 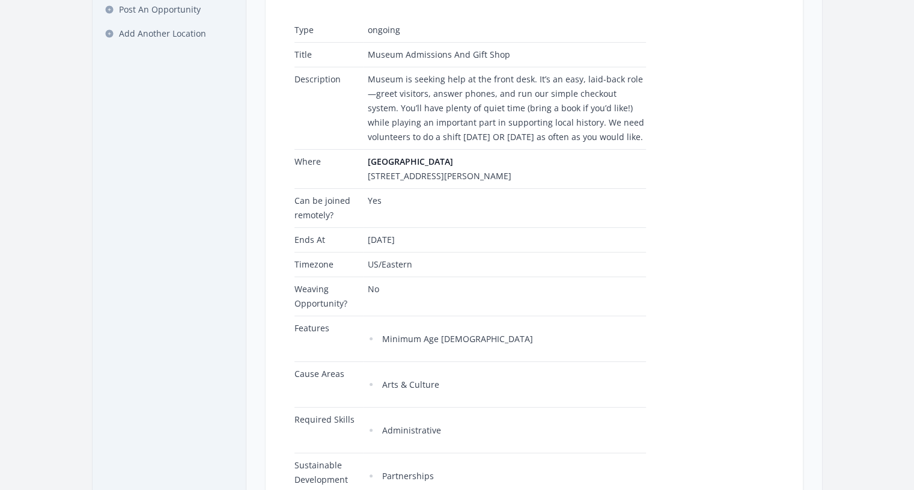 I want to click on td: Where, so click(x=329, y=169).